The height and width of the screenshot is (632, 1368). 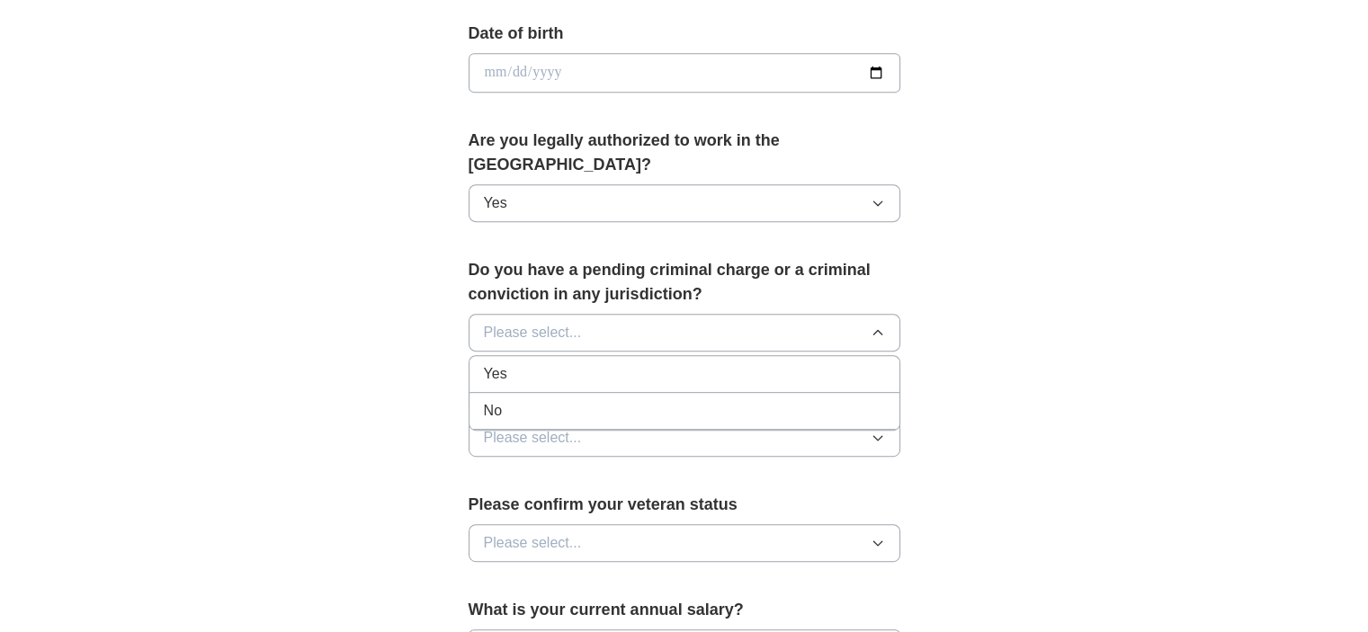 I want to click on label: Please confirm your veteran status, so click(x=684, y=504).